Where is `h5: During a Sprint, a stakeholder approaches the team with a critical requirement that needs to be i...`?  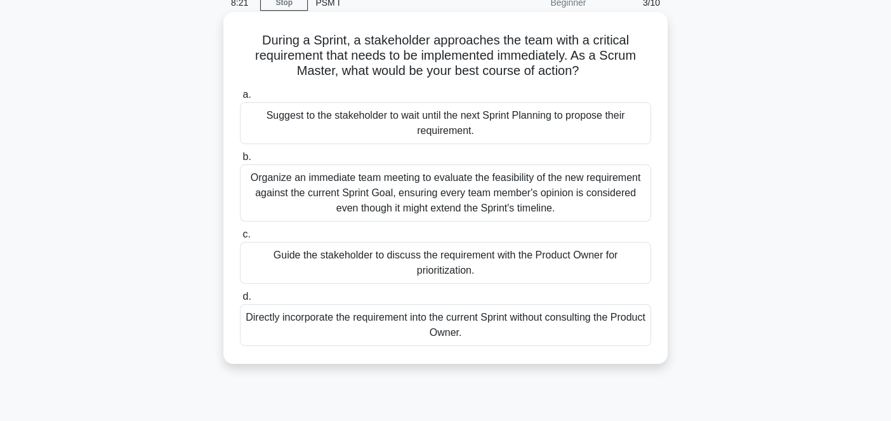
h5: During a Sprint, a stakeholder approaches the team with a critical requirement that needs to be i... is located at coordinates (445, 56).